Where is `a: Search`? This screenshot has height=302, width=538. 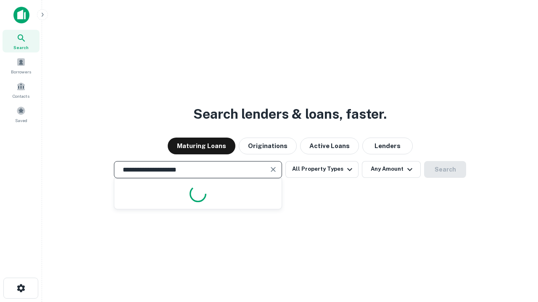
a: Search is located at coordinates (21, 41).